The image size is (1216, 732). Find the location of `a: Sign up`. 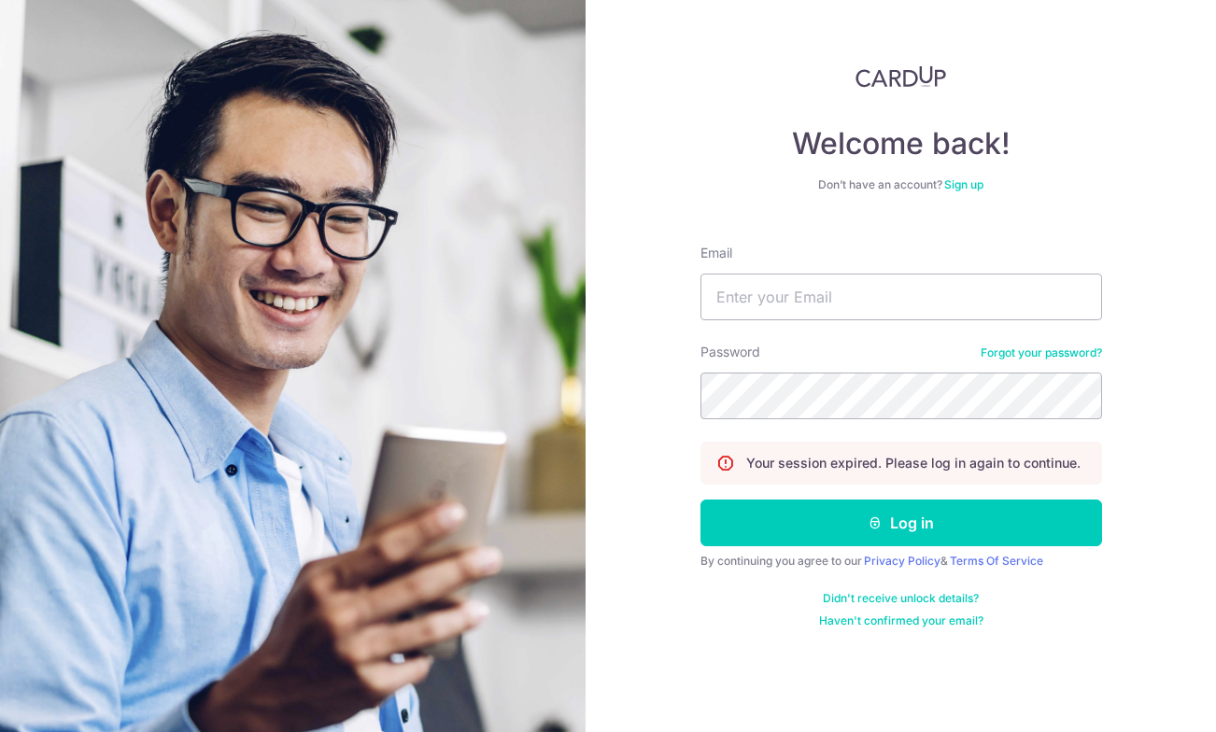

a: Sign up is located at coordinates (964, 184).